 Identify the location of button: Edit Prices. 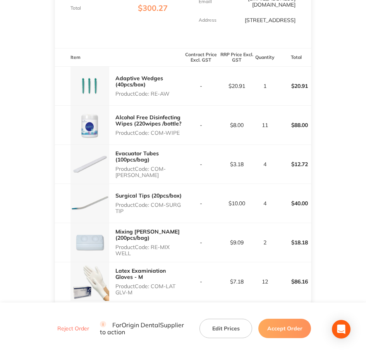
(226, 328).